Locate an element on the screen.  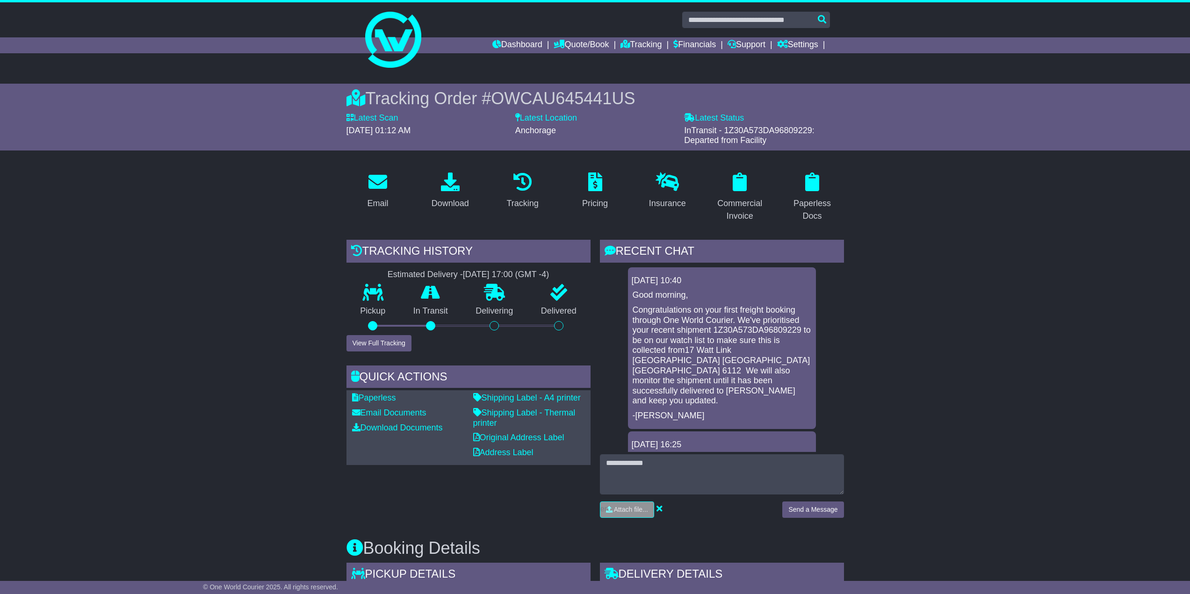
label: Latest Status is located at coordinates (714, 118).